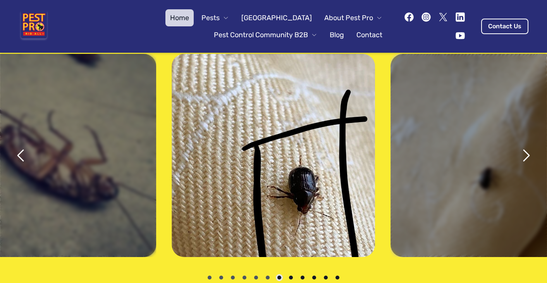  Describe the element at coordinates (21, 155) in the screenshot. I see `button: previous` at that location.